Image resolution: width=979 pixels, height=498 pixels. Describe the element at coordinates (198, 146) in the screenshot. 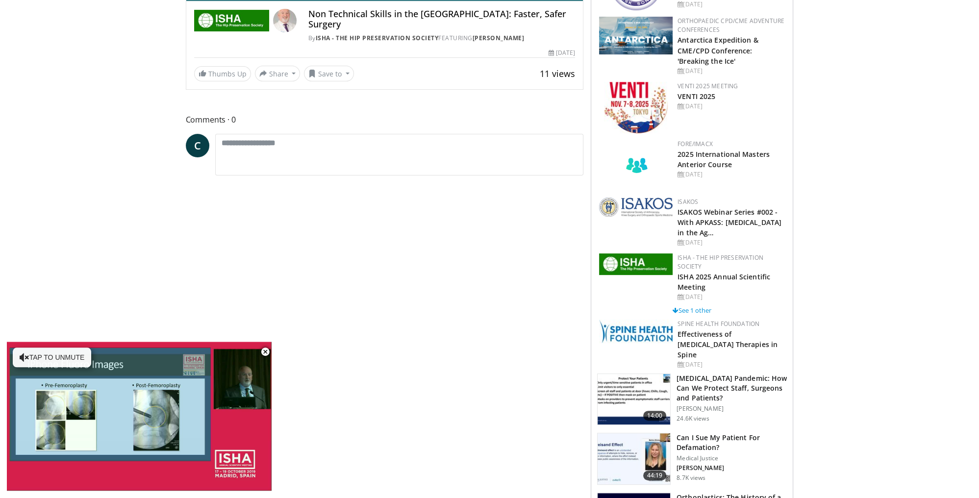

I see `a: C` at that location.